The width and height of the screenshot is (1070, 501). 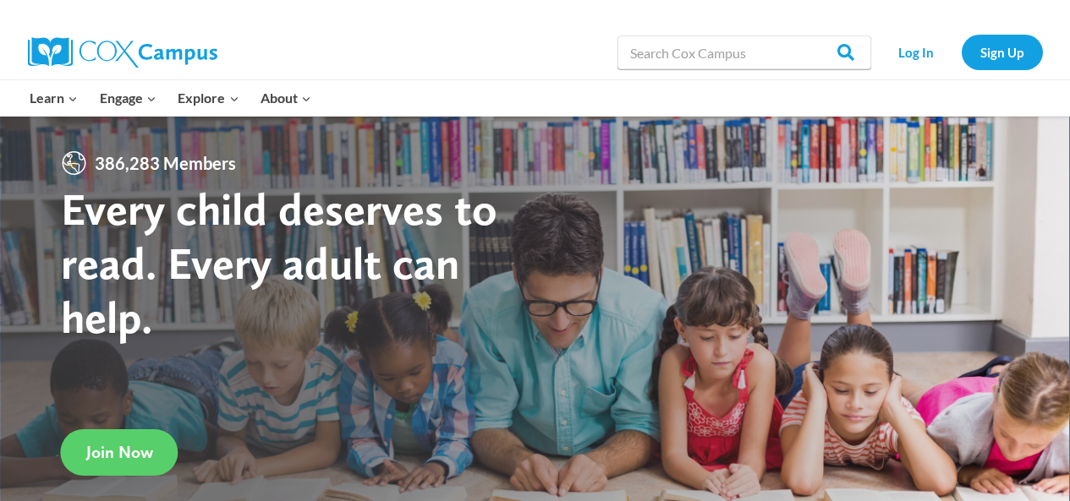 What do you see at coordinates (119, 452) in the screenshot?
I see `span: Join Now` at bounding box center [119, 452].